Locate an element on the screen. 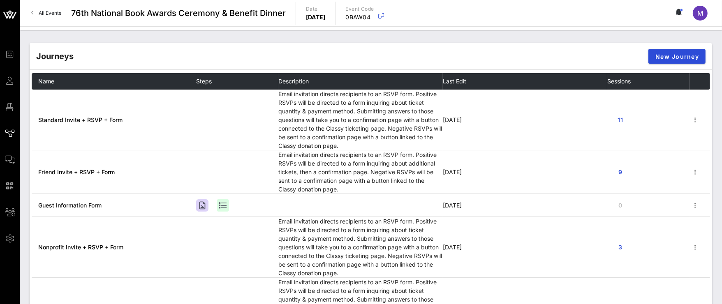 The image size is (722, 304). button: 11 is located at coordinates (620, 120).